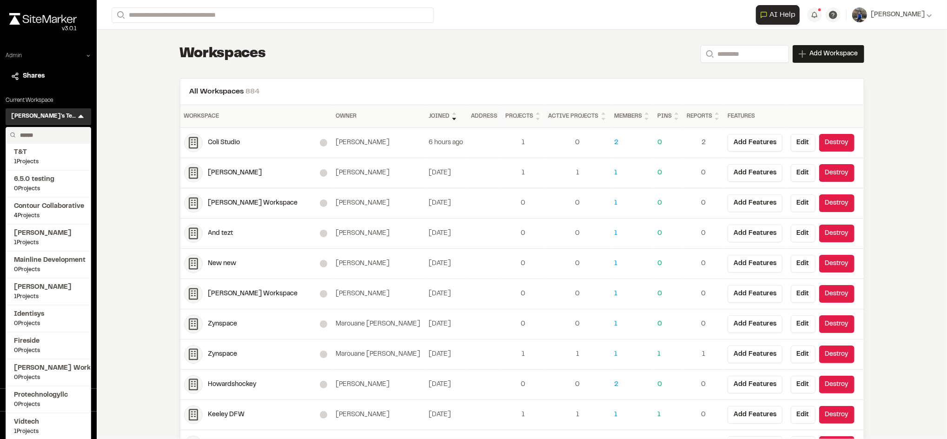  Describe the element at coordinates (48, 211) in the screenshot. I see `a: Contour Collaborative4Projects` at that location.